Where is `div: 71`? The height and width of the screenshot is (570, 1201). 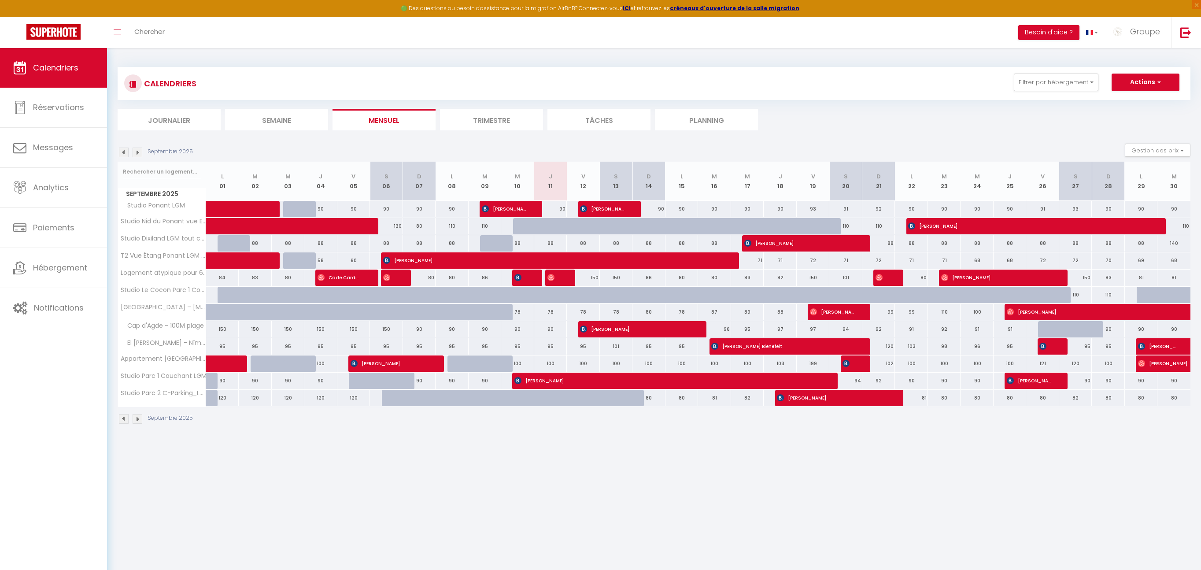
div: 71 is located at coordinates (780, 260).